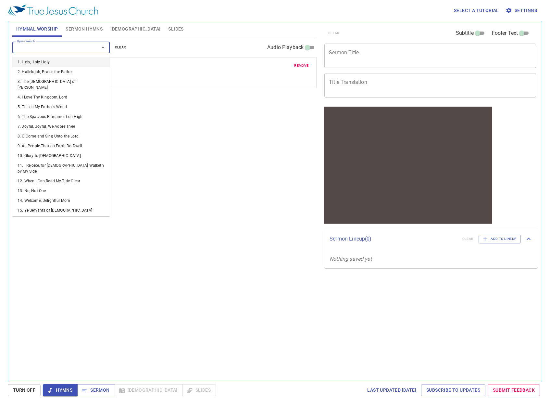 This screenshot has height=405, width=550. What do you see at coordinates (514, 390) in the screenshot?
I see `a: Submit Feedback` at bounding box center [514, 390].